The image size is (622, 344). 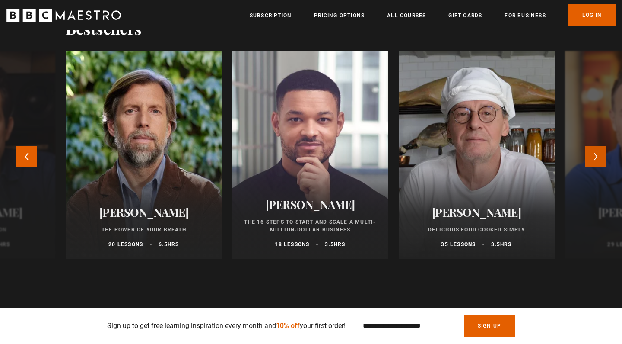 What do you see at coordinates (592, 15) in the screenshot?
I see `a: Log In` at bounding box center [592, 15].